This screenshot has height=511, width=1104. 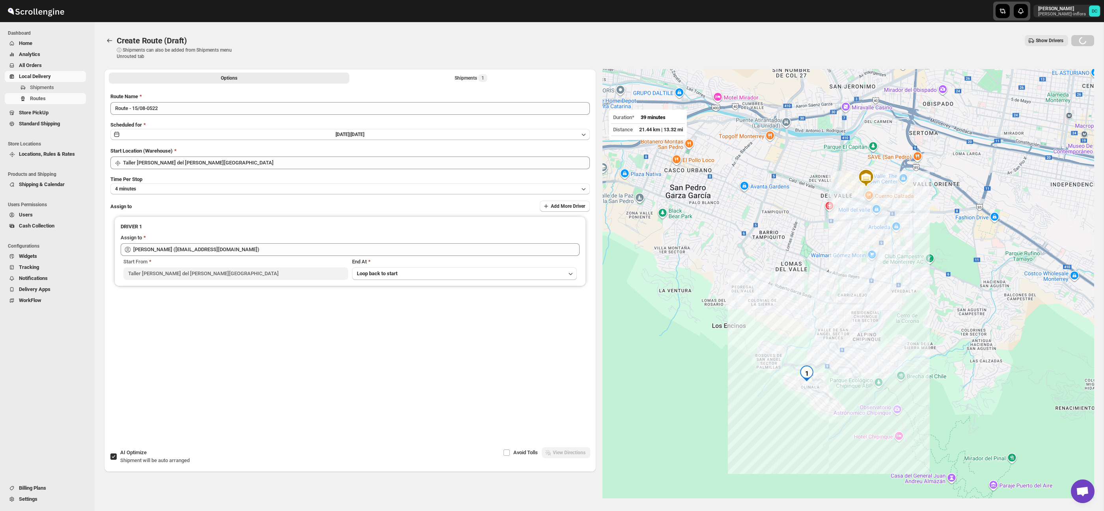 What do you see at coordinates (653, 117) in the screenshot?
I see `span: 39 minutes` at bounding box center [653, 117].